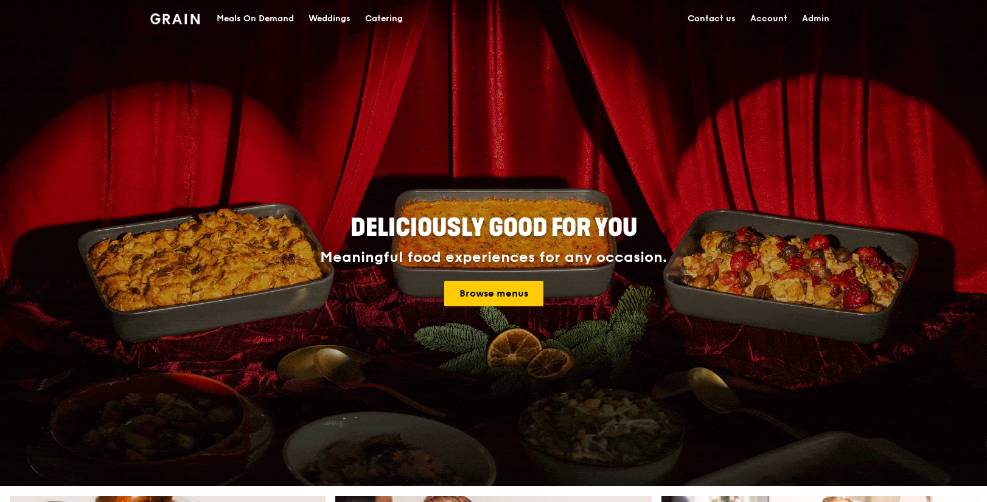 This screenshot has width=987, height=502. What do you see at coordinates (384, 19) in the screenshot?
I see `div: Catering` at bounding box center [384, 19].